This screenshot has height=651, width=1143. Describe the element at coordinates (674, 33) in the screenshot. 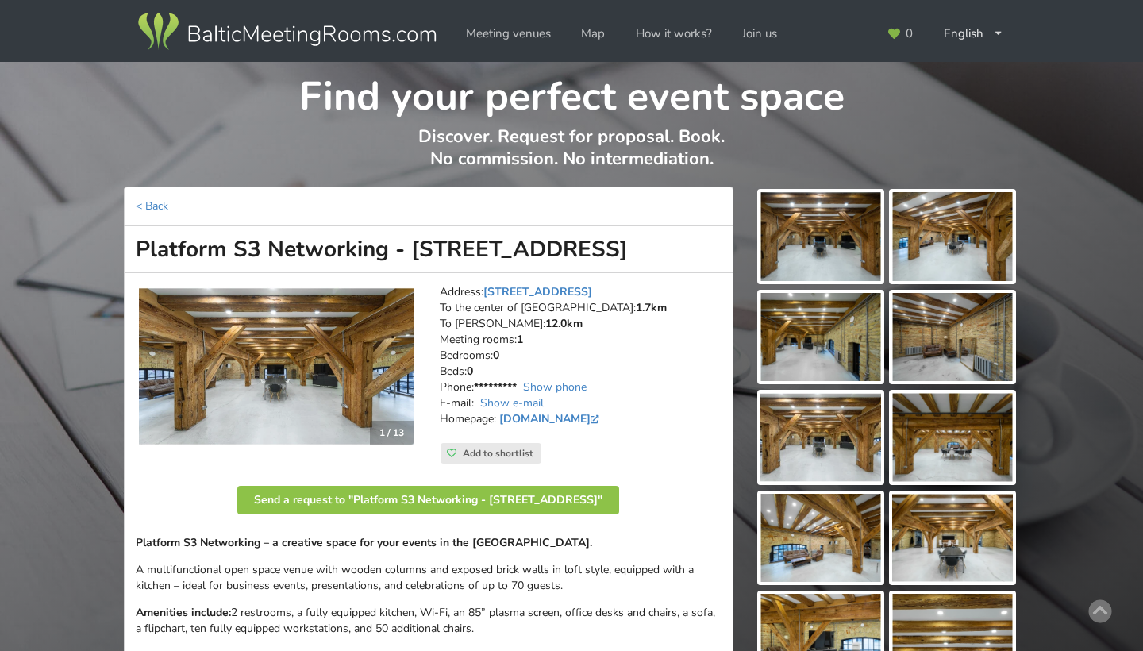

I see `a: How it works?` at that location.